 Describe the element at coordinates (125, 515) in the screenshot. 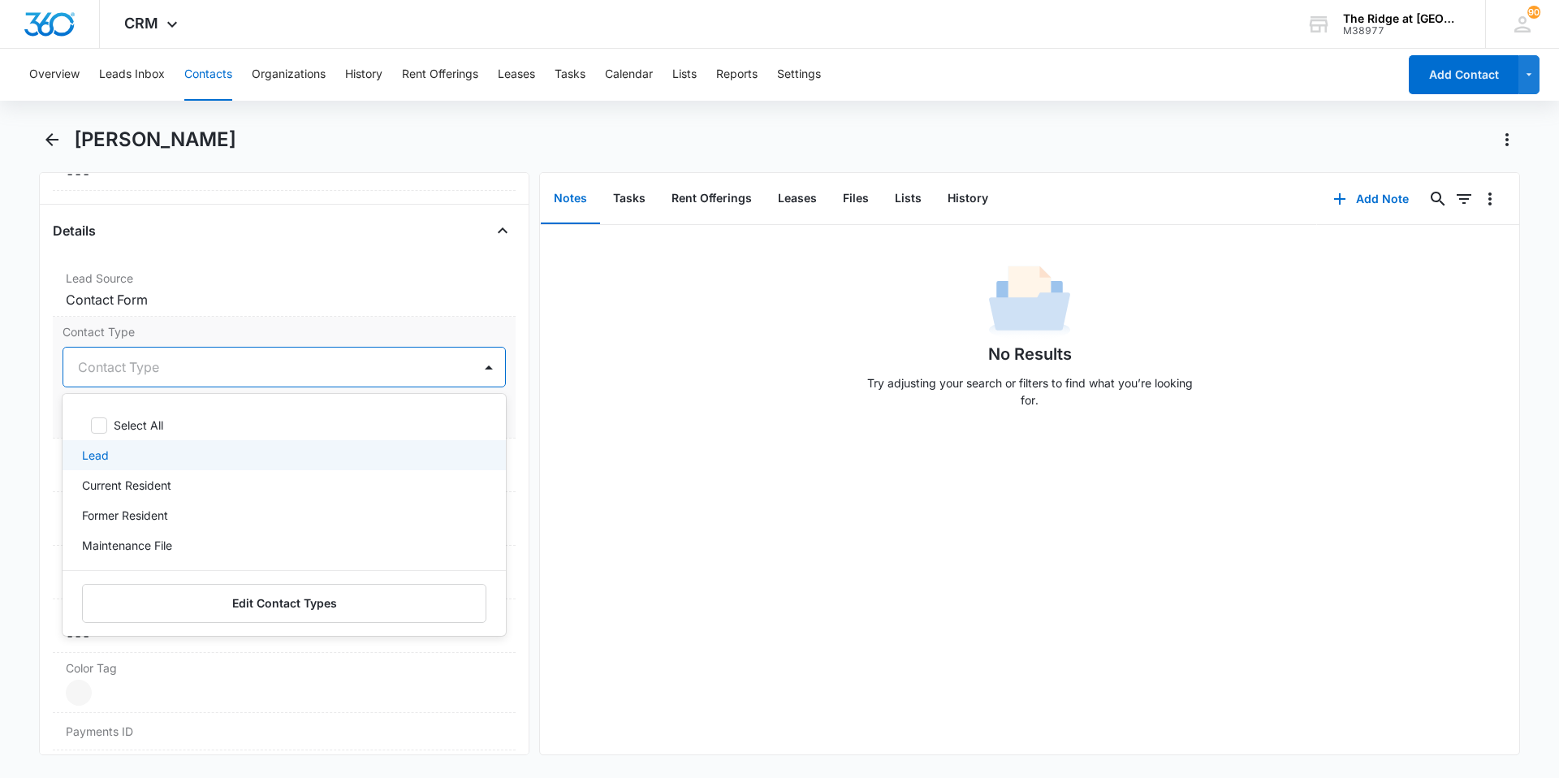

I see `p: Former Resident` at that location.